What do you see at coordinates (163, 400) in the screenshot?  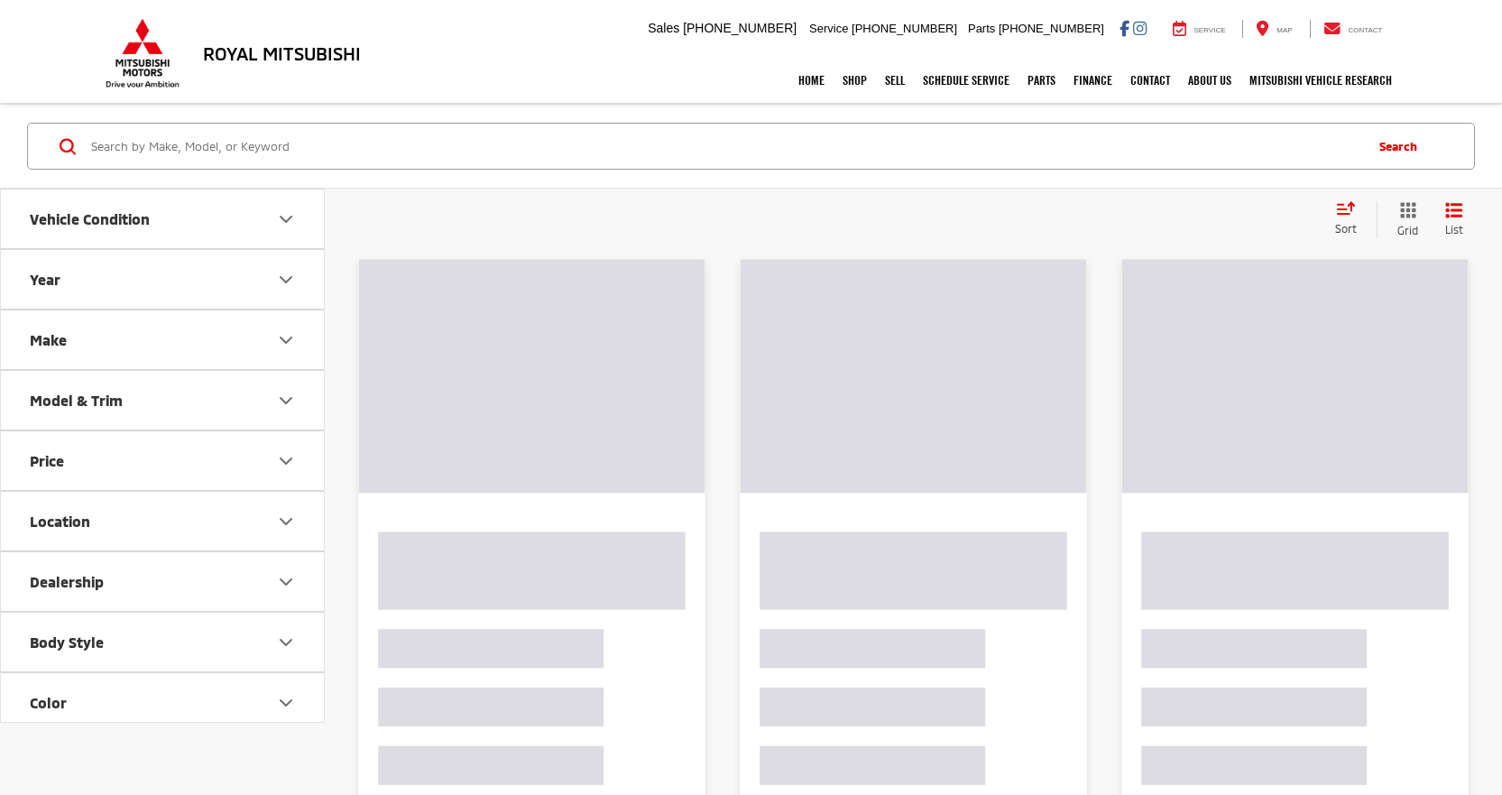 I see `button: Model & TrimModel & Trim` at bounding box center [163, 400].